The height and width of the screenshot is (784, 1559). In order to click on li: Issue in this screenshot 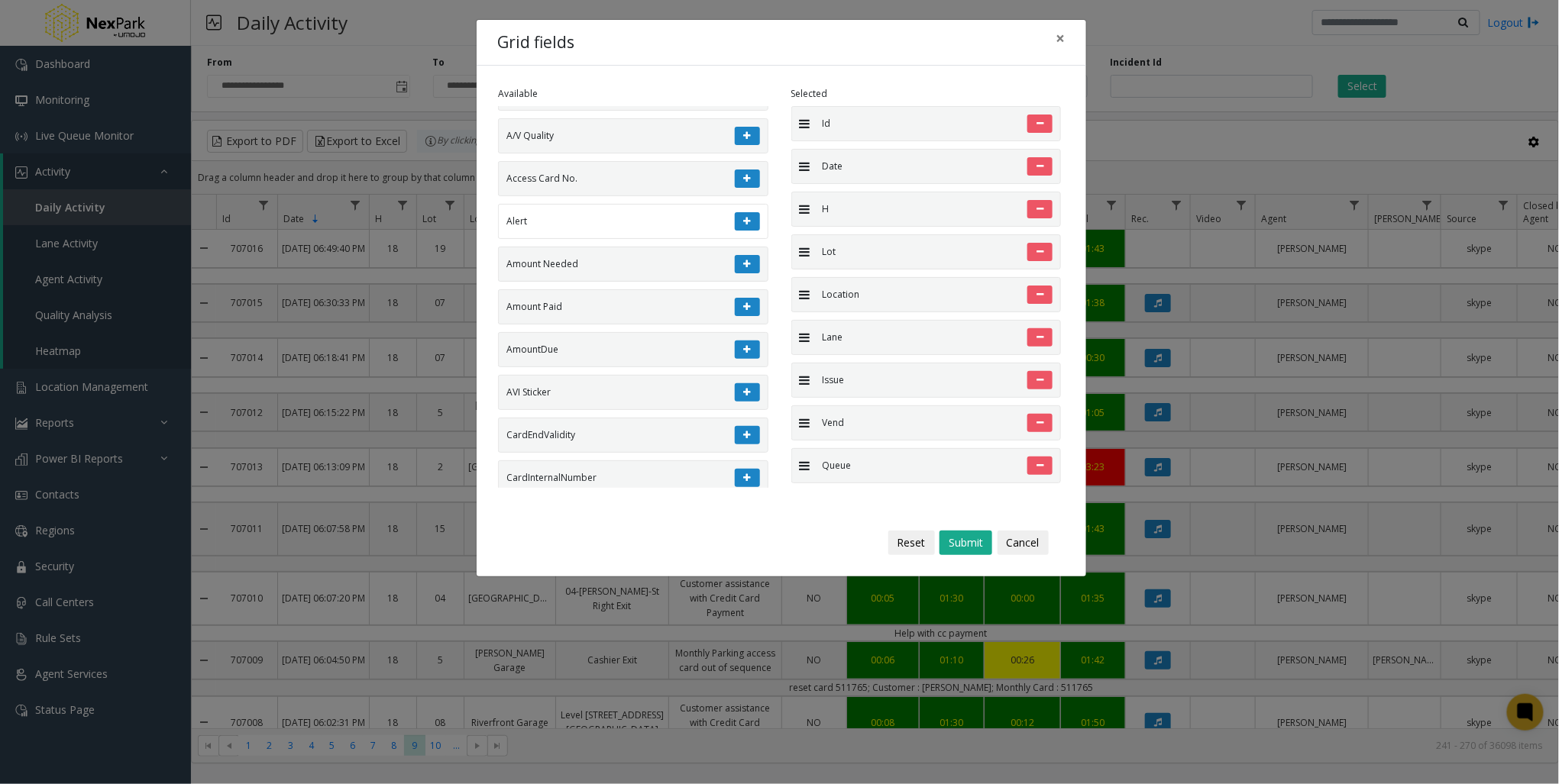, I will do `click(927, 380)`.